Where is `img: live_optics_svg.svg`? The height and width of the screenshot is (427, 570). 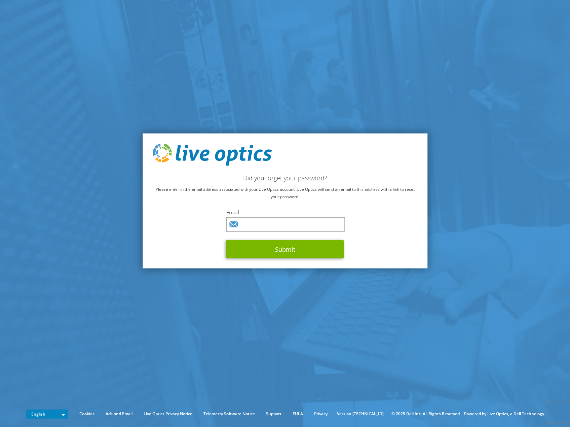 img: live_optics_svg.svg is located at coordinates (212, 155).